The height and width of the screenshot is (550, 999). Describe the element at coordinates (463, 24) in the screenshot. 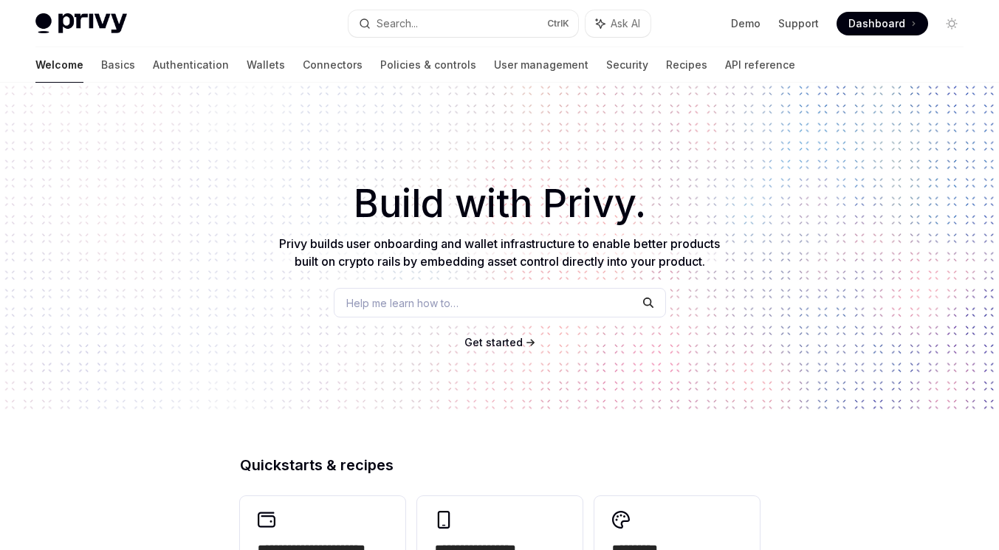

I see `button: Search...CtrlK` at that location.